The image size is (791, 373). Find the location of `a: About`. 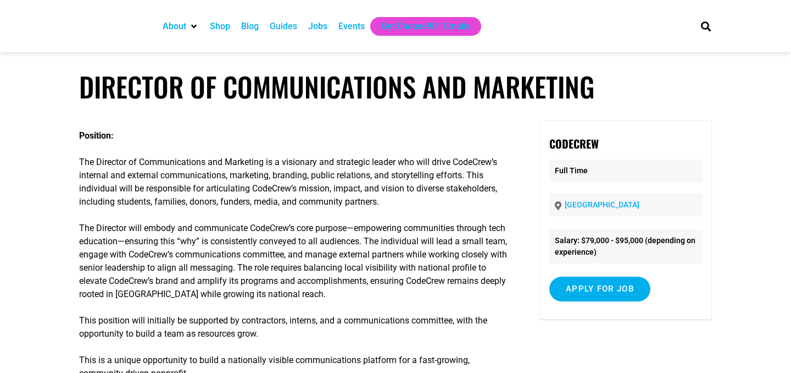

a: About is located at coordinates (174, 26).